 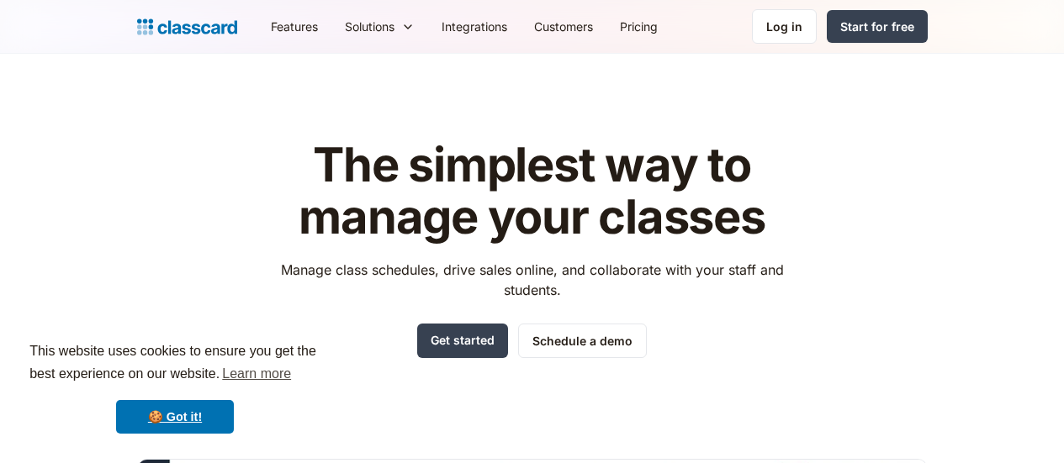 What do you see at coordinates (175, 417) in the screenshot?
I see `a: dismiss cookie message` at bounding box center [175, 417].